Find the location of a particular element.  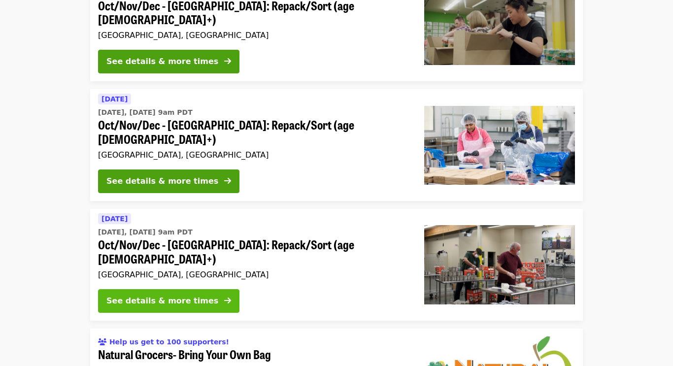

span: Help us get to 100 supporters! is located at coordinates (169, 342).